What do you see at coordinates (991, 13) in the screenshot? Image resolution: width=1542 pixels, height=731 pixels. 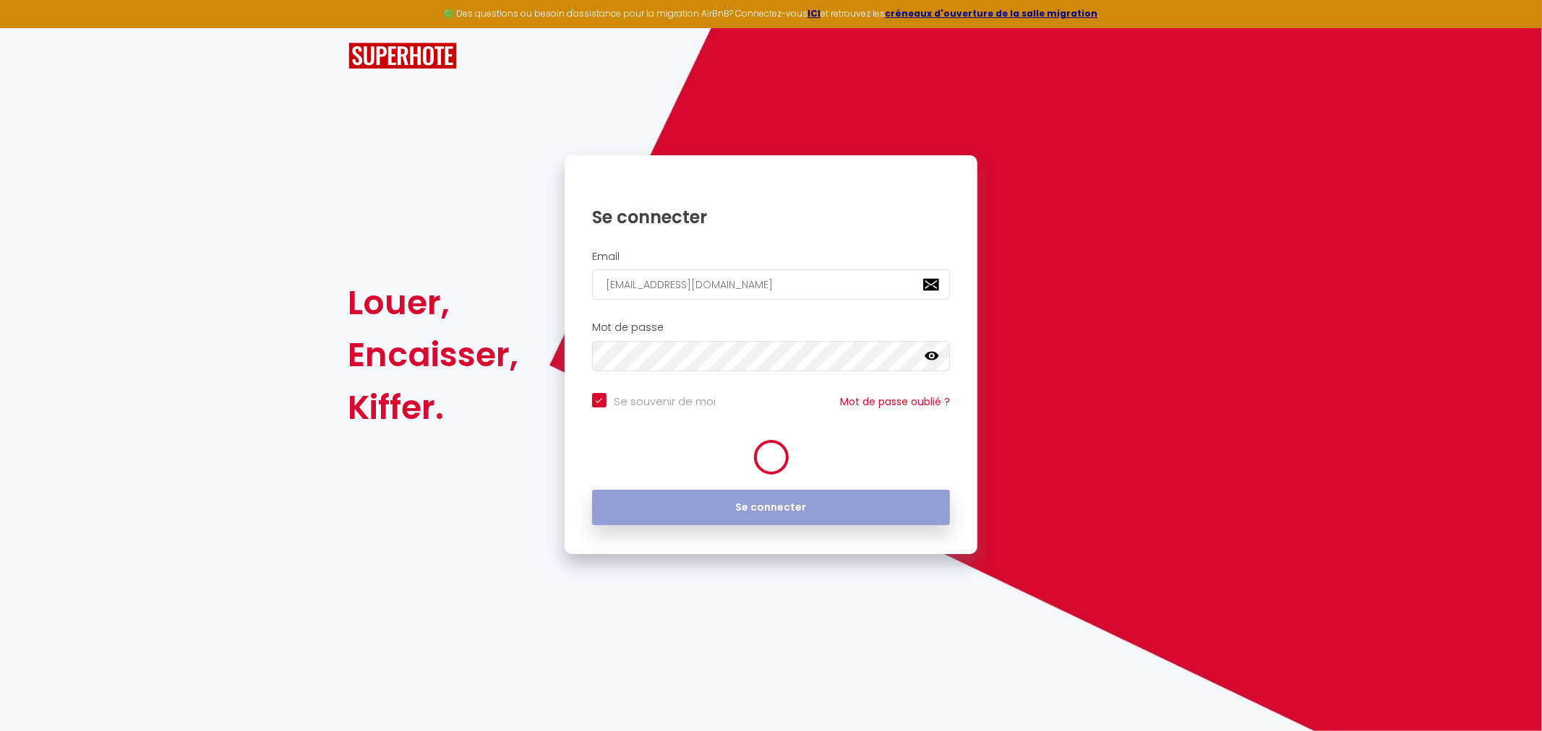 I see `a: créneaux d'ouverture de la salle migration` at bounding box center [991, 13].